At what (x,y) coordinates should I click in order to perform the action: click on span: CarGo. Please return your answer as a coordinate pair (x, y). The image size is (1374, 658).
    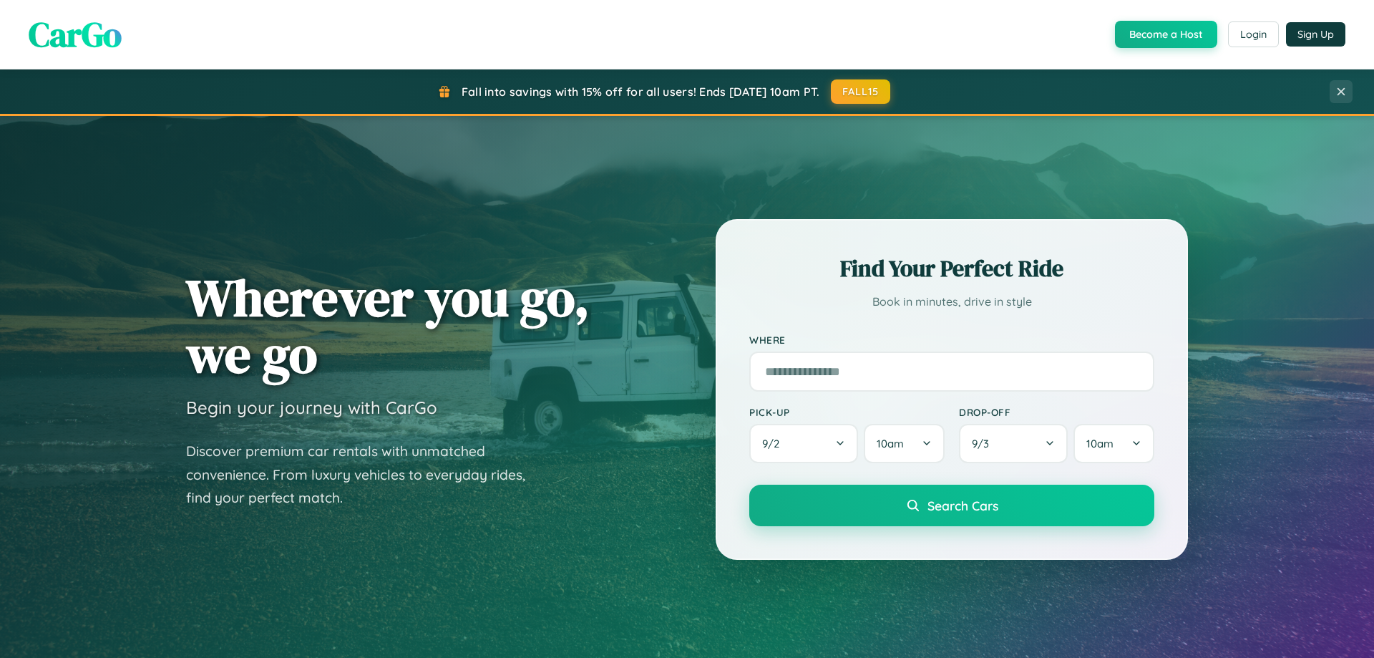
    Looking at the image, I should click on (75, 34).